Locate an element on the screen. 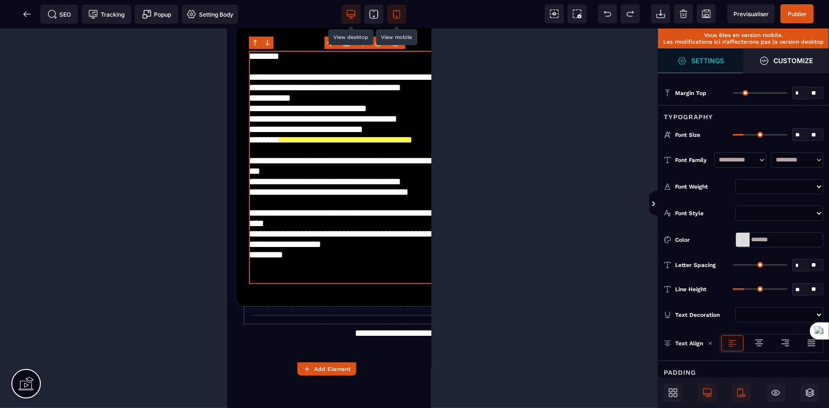 This screenshot has width=829, height=408. span: Screenshot is located at coordinates (577, 14).